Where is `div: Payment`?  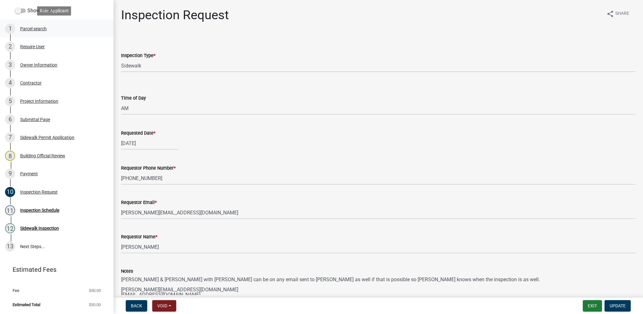 div: Payment is located at coordinates (29, 174).